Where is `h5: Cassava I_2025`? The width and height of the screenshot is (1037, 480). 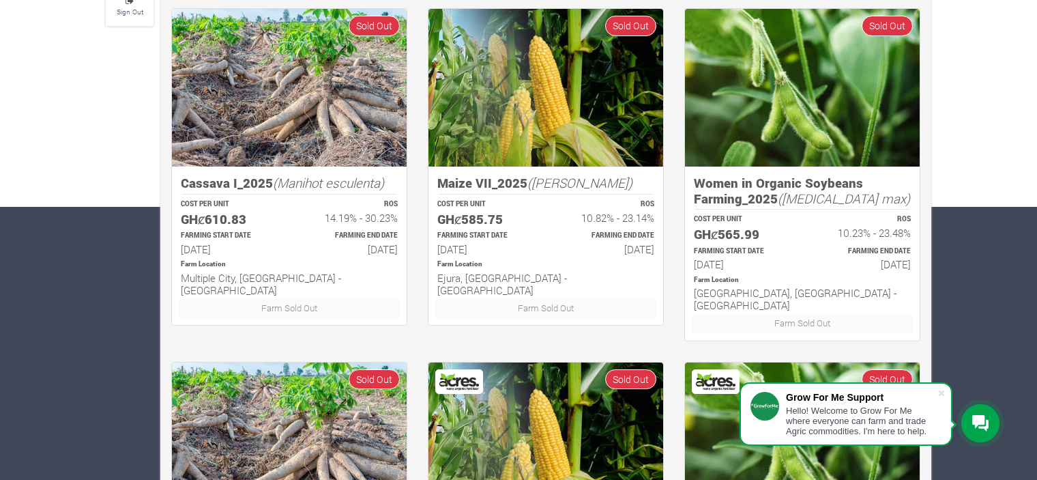 h5: Cassava I_2025 is located at coordinates (289, 183).